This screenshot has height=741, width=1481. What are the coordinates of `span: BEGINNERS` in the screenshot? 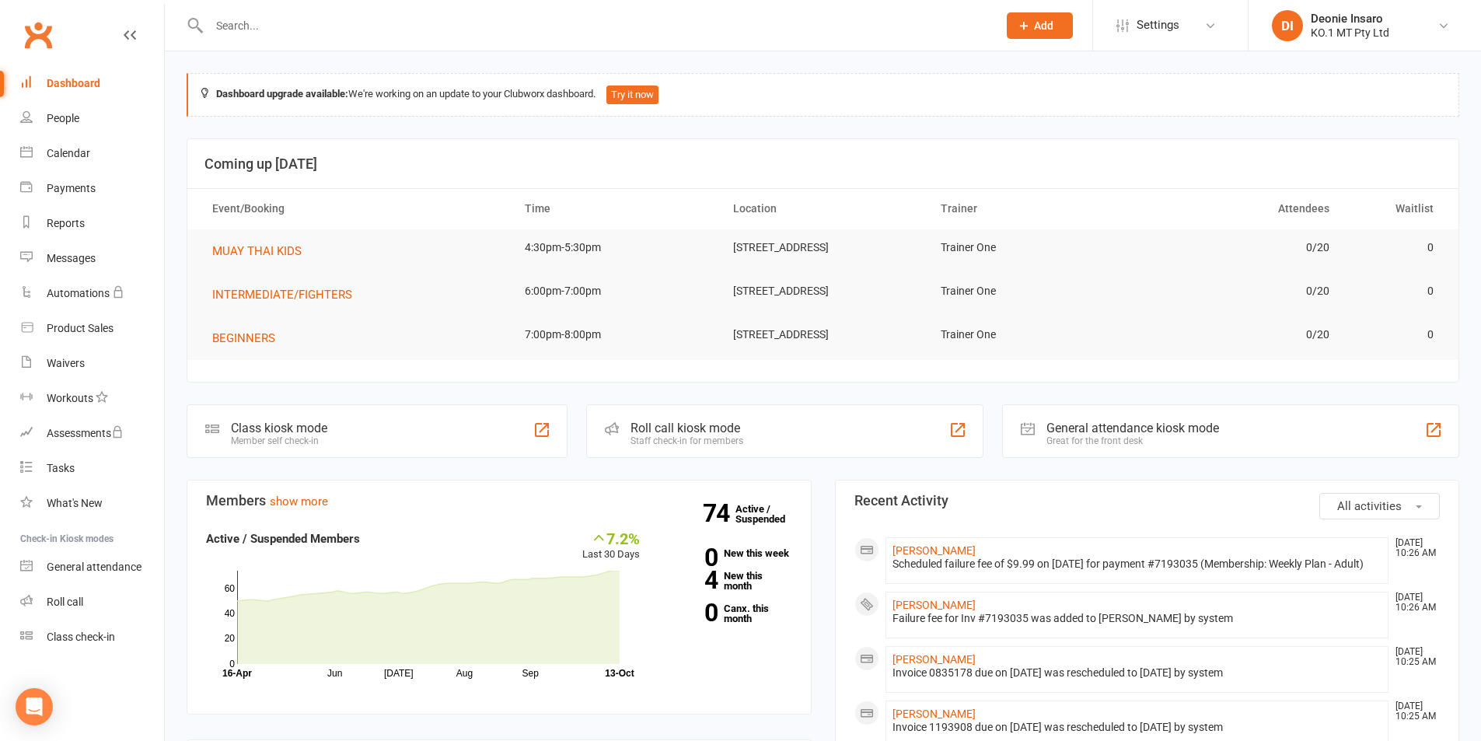 It's located at (243, 338).